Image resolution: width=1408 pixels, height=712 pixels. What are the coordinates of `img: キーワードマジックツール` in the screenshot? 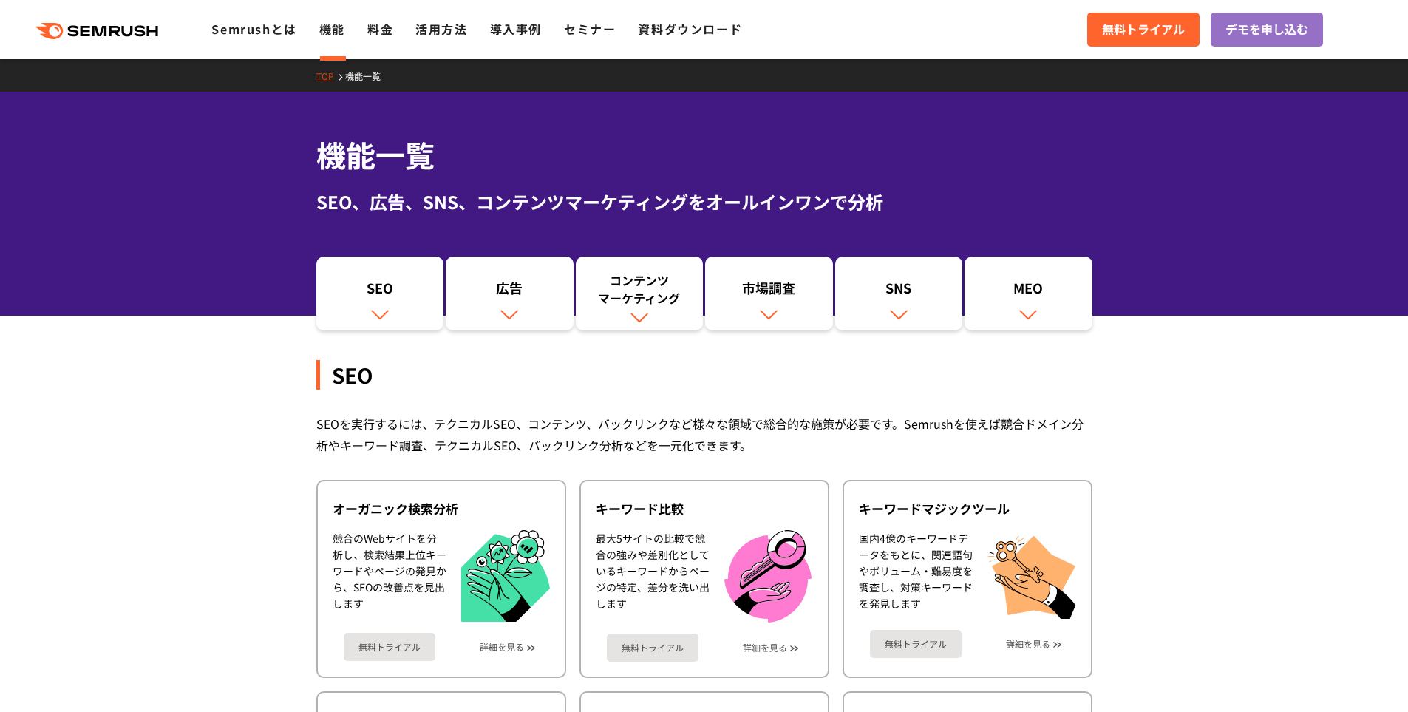 It's located at (1032, 574).